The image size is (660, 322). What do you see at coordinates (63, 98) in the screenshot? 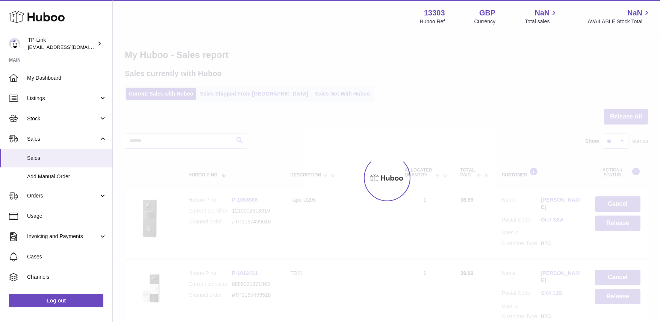
I see `span: Listings` at bounding box center [63, 98].